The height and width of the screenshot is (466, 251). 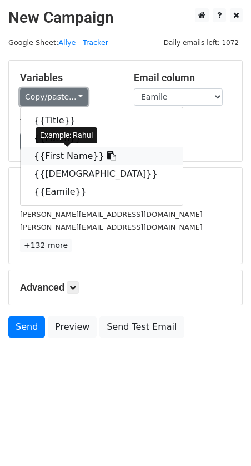 What do you see at coordinates (223, 439) in the screenshot?
I see `div: Chat Widget` at bounding box center [223, 439].